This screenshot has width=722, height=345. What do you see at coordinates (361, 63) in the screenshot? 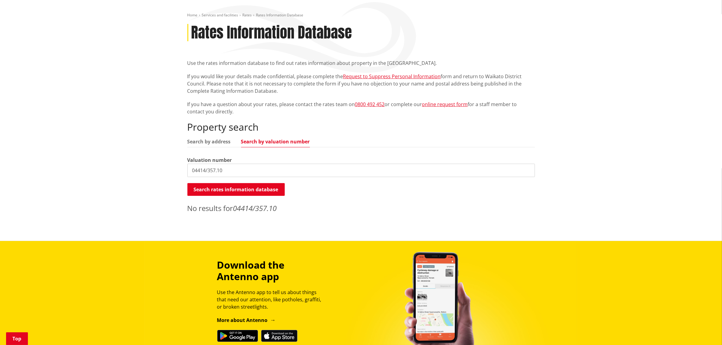
I see `p: Use the rates information database to find out rates information about property in the [GEOGRAPHI...` at bounding box center [361, 63].